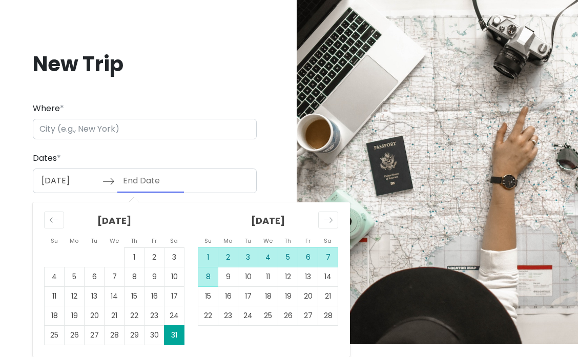  Describe the element at coordinates (248, 258) in the screenshot. I see `td: Choose Tuesday, February 3, 2026 as your check-out date. It’s available.` at that location.